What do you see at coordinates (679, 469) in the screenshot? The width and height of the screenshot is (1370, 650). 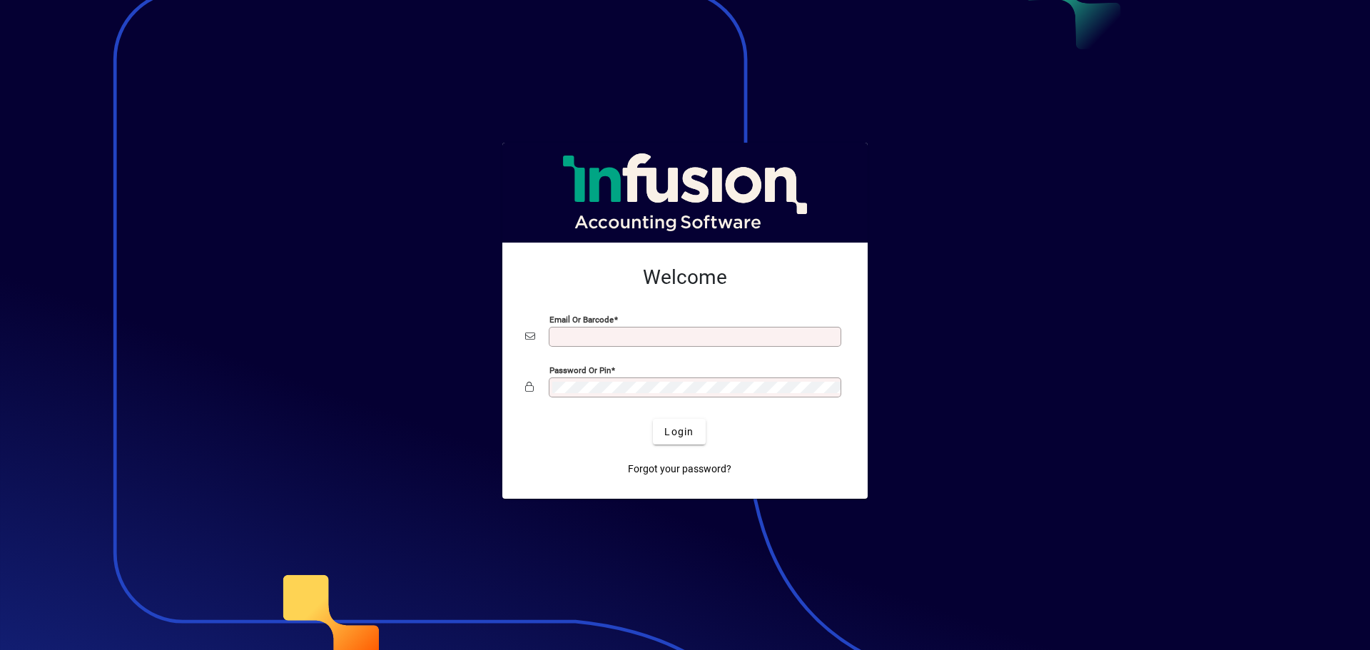 I see `span: Forgot your password?` at bounding box center [679, 469].